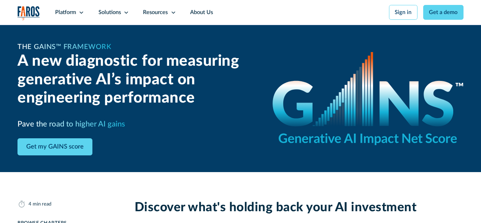 The image size is (481, 223). I want to click on h2: A new diagnostic for measuring generative AI’s impact on engineering performance, so click(137, 79).